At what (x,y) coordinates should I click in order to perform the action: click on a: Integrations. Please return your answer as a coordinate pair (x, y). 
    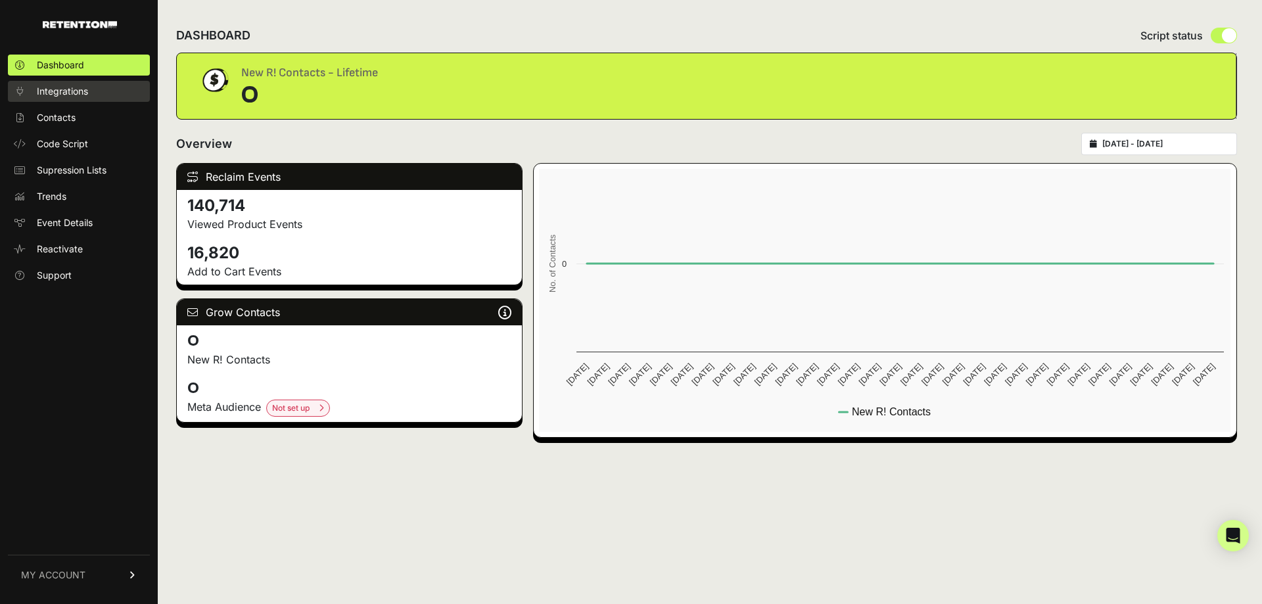
    Looking at the image, I should click on (79, 91).